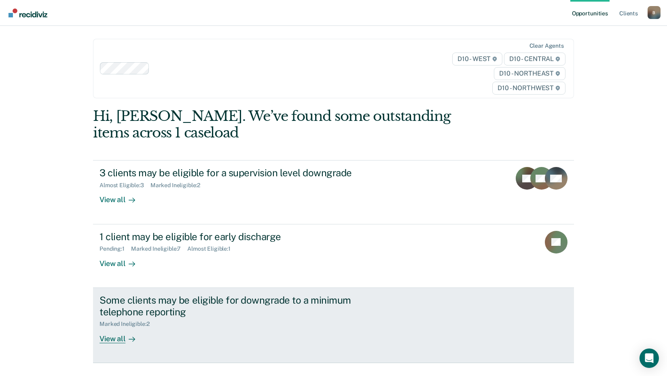 Image resolution: width=667 pixels, height=376 pixels. Describe the element at coordinates (333, 326) in the screenshot. I see `a: Some clients may be eligible for downgrade to a minimum telephone reportingMarked Ineligible:2Vie...` at that location.